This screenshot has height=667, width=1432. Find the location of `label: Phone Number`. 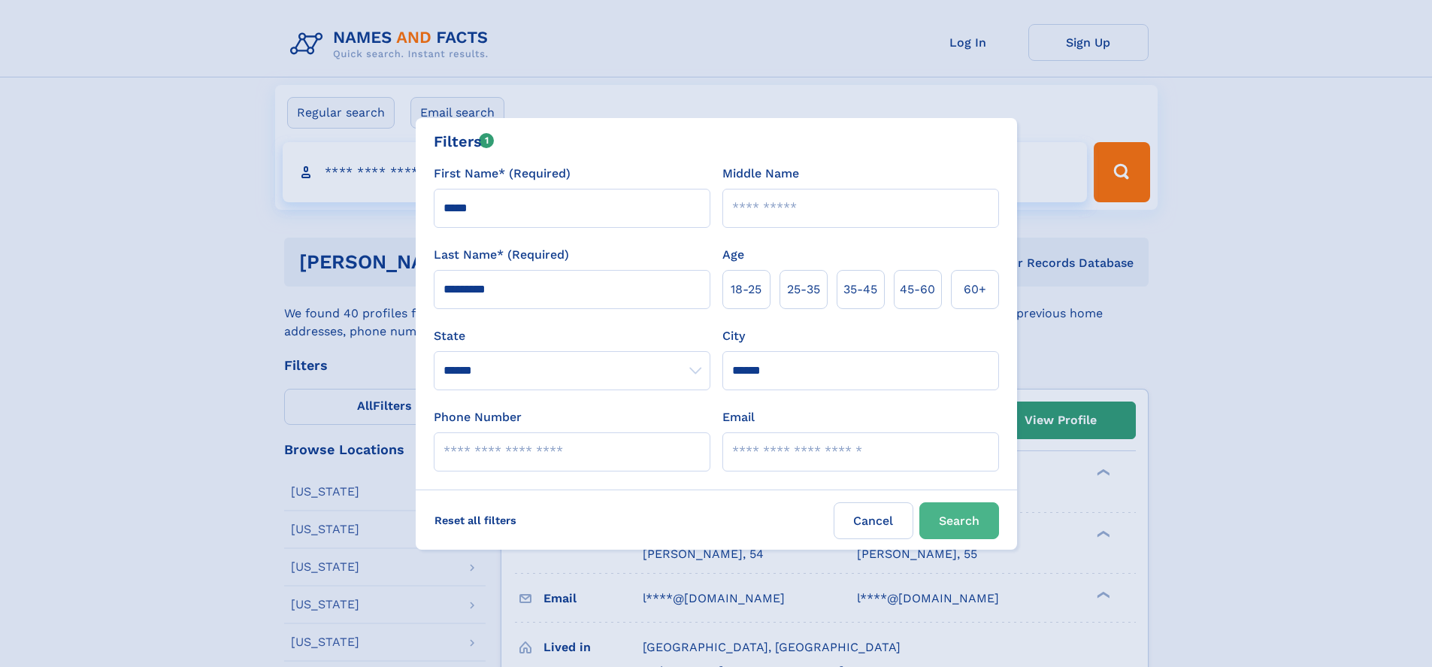

label: Phone Number is located at coordinates (477, 417).